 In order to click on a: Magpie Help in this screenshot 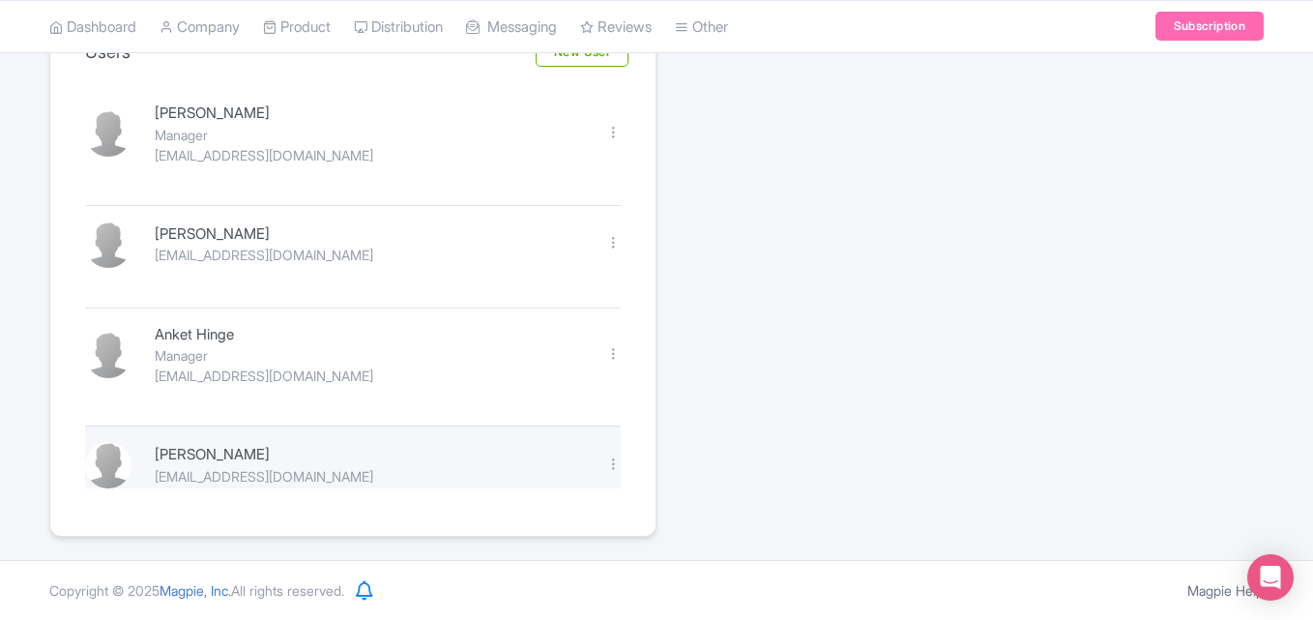, I will do `click(1225, 590)`.